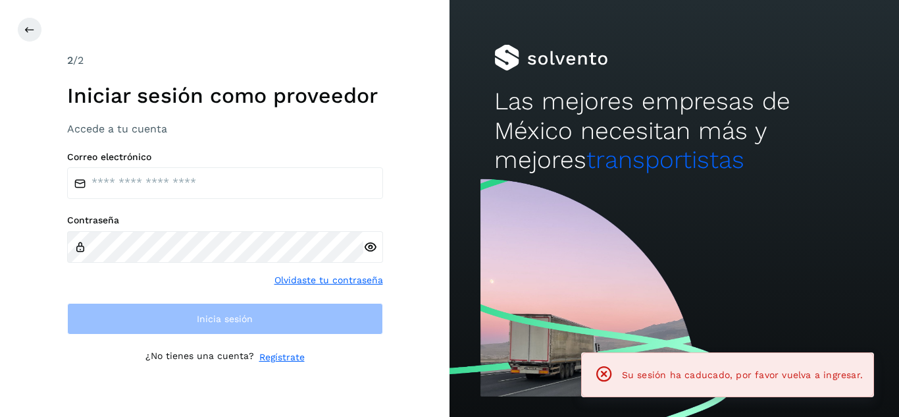 The width and height of the screenshot is (899, 417). What do you see at coordinates (70, 60) in the screenshot?
I see `span: 2` at bounding box center [70, 60].